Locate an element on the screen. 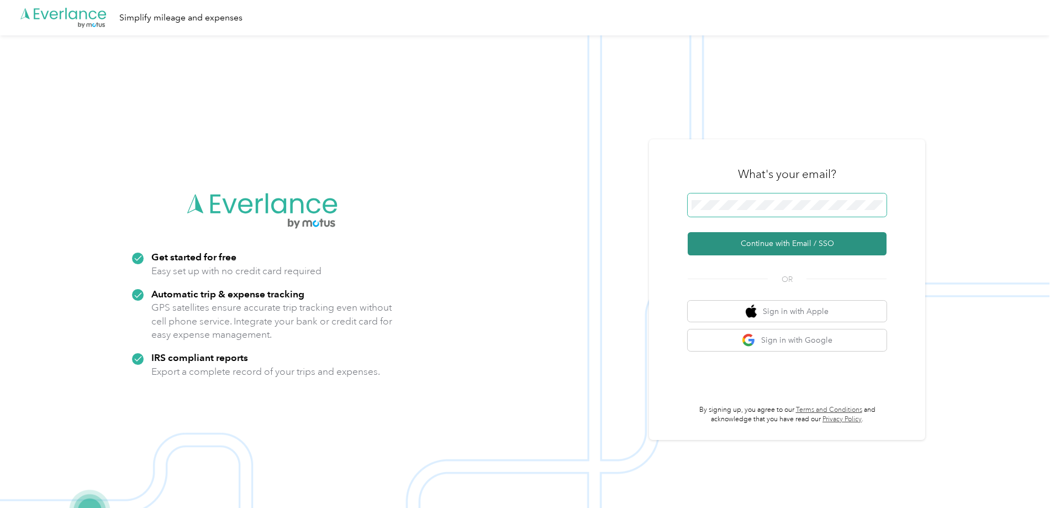 The height and width of the screenshot is (508, 1055). h3: What's your email? is located at coordinates (787, 174).